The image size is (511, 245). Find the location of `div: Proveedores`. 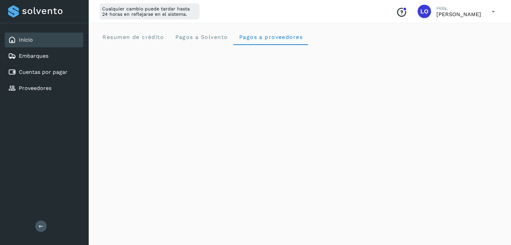

div: Proveedores is located at coordinates (44, 88).